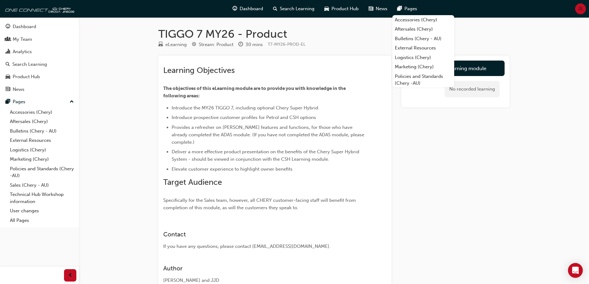  Describe the element at coordinates (39, 89) in the screenshot. I see `a: News` at that location.